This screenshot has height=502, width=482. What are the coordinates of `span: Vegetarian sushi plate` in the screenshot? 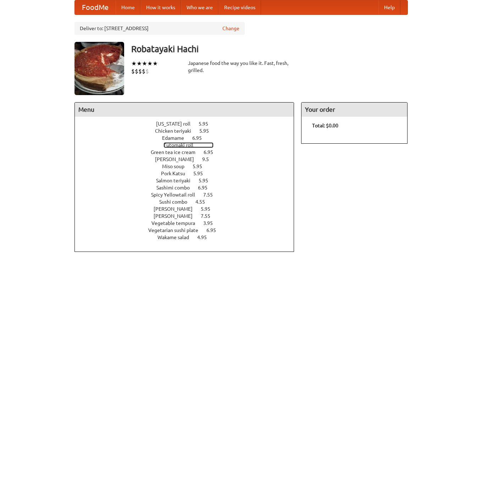 It's located at (177, 230).